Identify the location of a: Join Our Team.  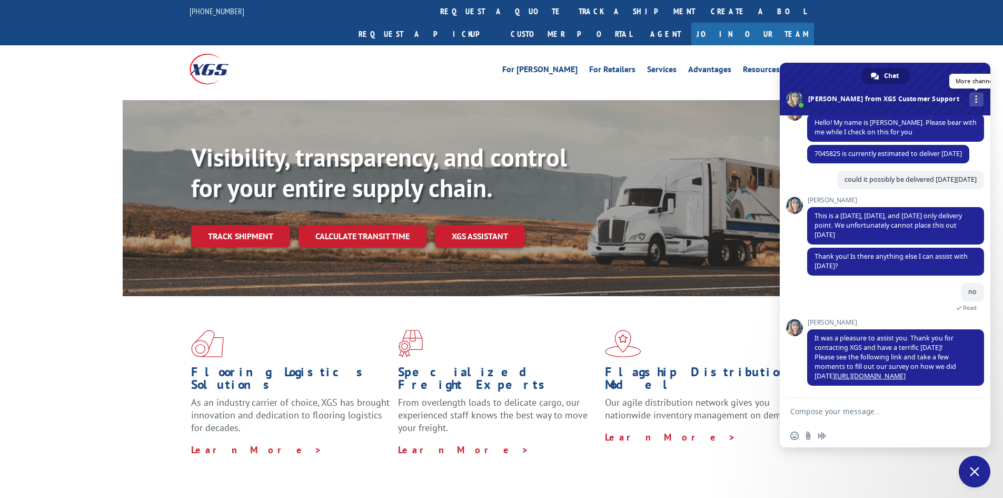
(752, 34).